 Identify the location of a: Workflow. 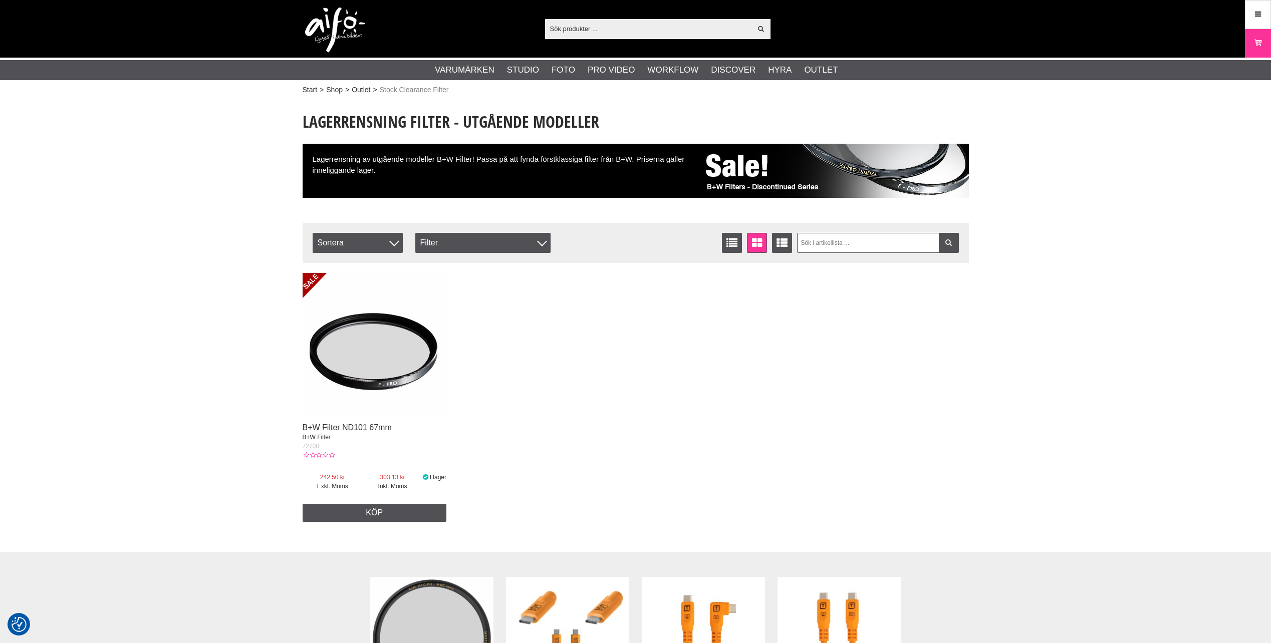
(673, 70).